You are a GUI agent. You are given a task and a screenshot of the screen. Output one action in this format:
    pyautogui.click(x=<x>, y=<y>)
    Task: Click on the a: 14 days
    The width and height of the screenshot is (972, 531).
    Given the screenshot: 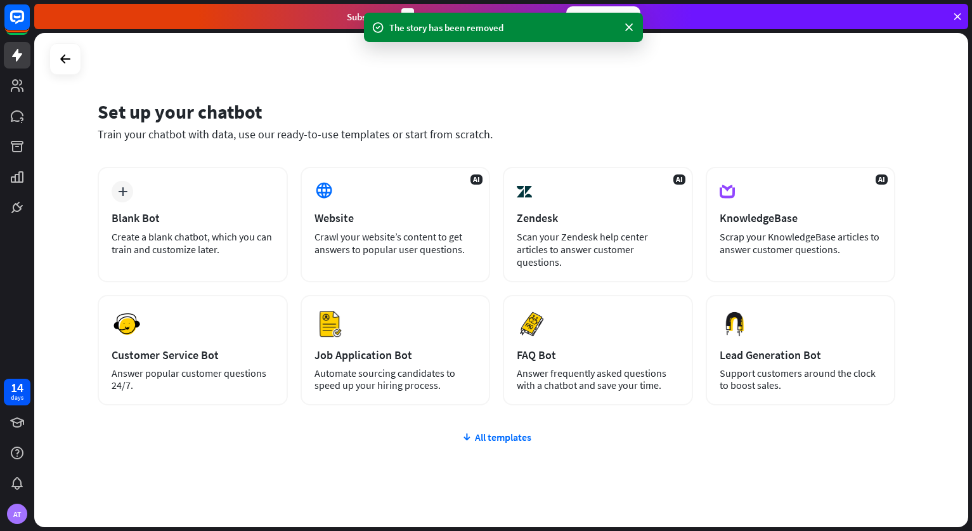 What is the action you would take?
    pyautogui.click(x=17, y=392)
    